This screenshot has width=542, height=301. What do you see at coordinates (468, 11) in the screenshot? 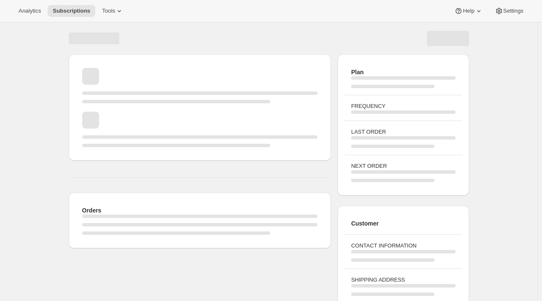
I see `span: Help` at bounding box center [468, 11].